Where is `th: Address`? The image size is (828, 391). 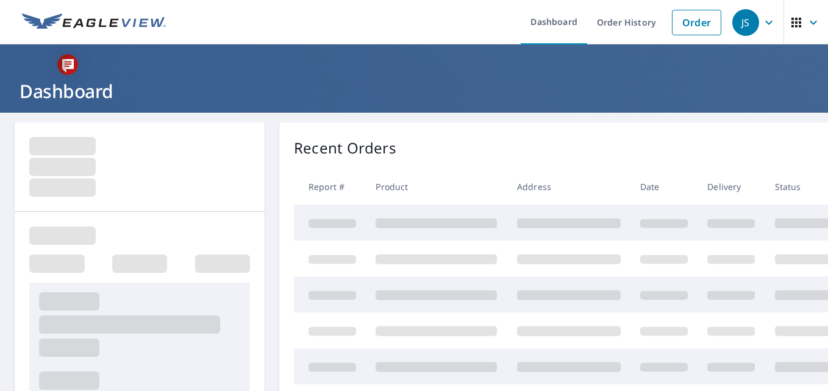
th: Address is located at coordinates (569, 186).